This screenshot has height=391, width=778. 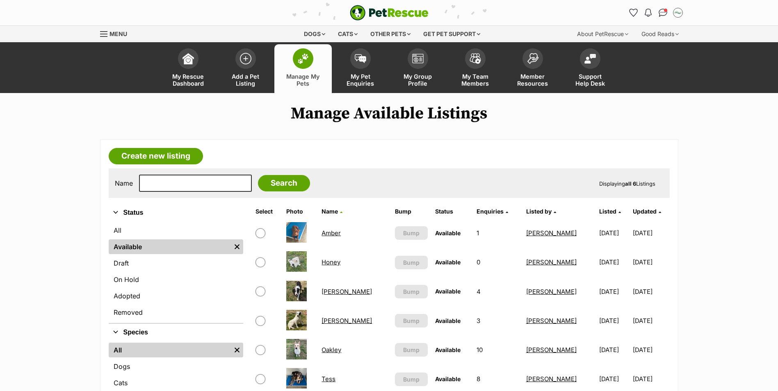 I want to click on span: Support Help Desk, so click(x=591, y=80).